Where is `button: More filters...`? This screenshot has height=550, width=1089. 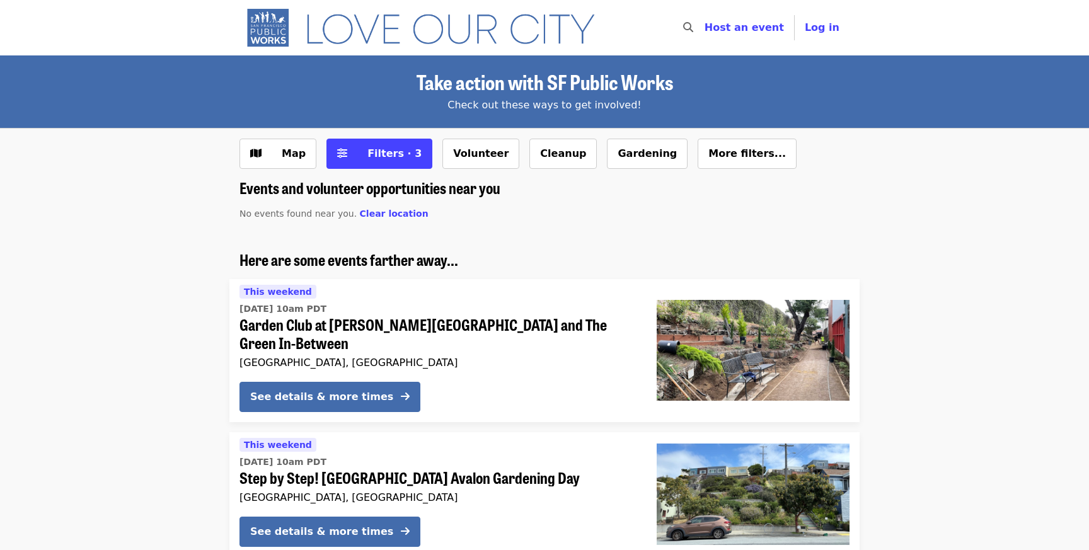
button: More filters... is located at coordinates (747, 154).